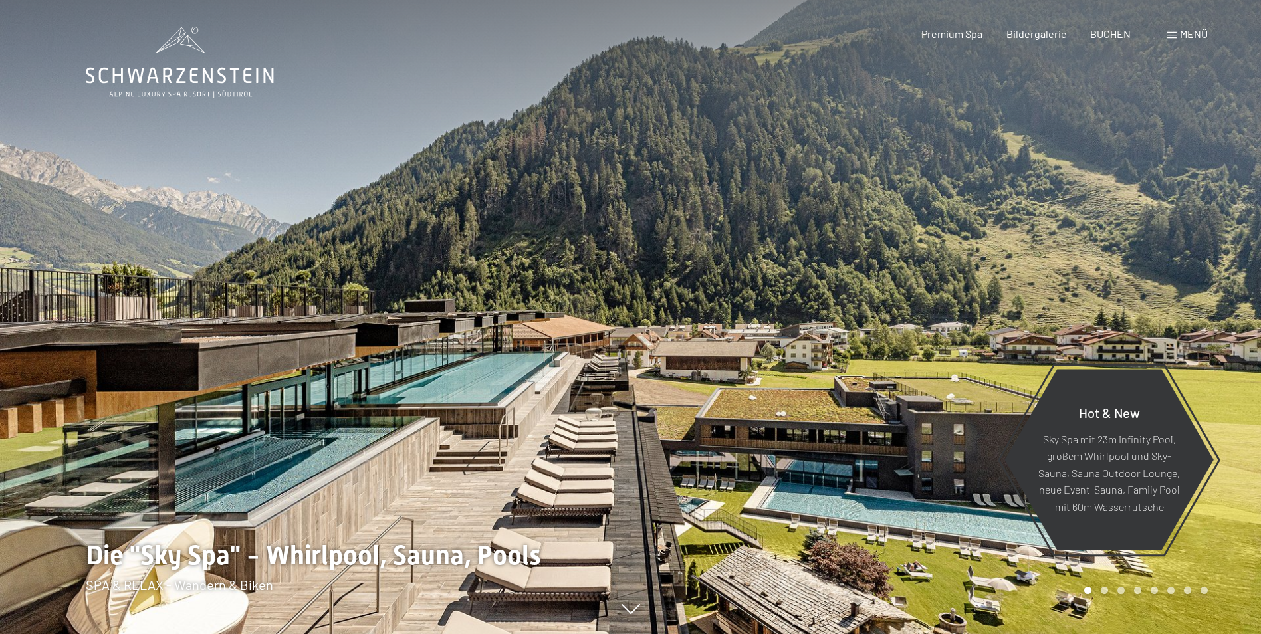 The width and height of the screenshot is (1261, 634). I want to click on div: Carousel Page 5, so click(1154, 590).